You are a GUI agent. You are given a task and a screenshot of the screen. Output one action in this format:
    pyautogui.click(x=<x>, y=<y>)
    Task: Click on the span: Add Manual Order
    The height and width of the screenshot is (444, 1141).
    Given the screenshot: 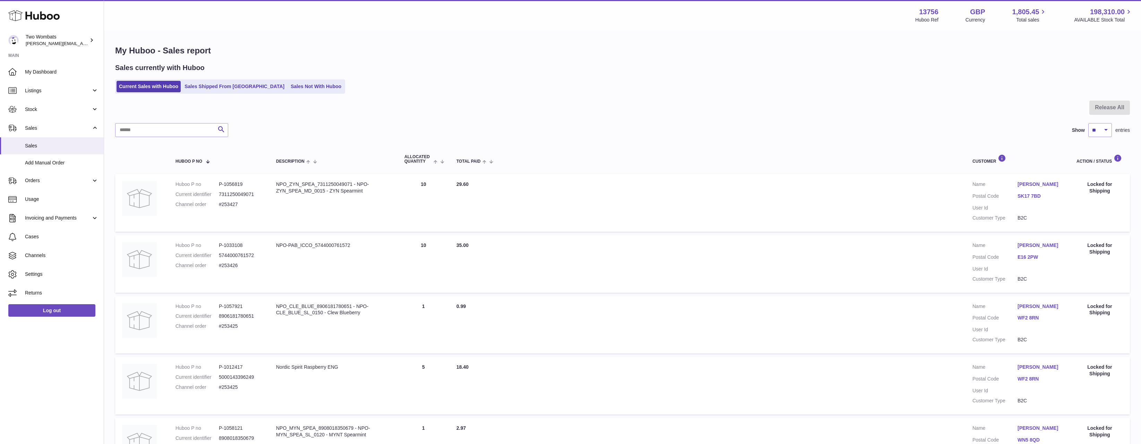 What is the action you would take?
    pyautogui.click(x=62, y=163)
    